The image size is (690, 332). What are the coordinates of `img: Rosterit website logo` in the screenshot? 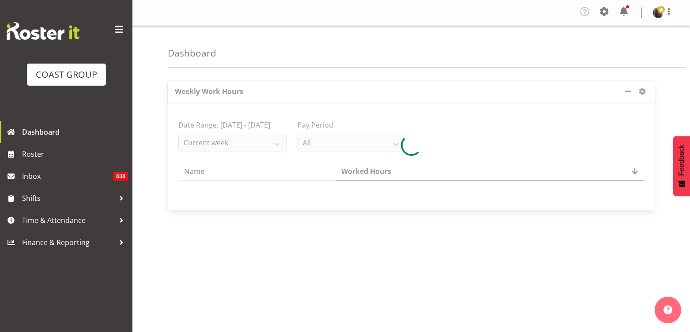 It's located at (43, 31).